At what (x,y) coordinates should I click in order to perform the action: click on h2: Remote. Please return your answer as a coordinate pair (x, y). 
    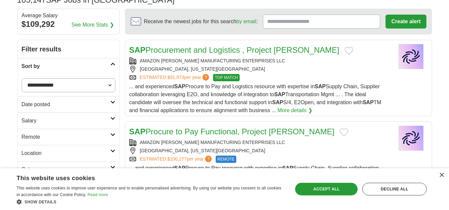
    Looking at the image, I should click on (66, 137).